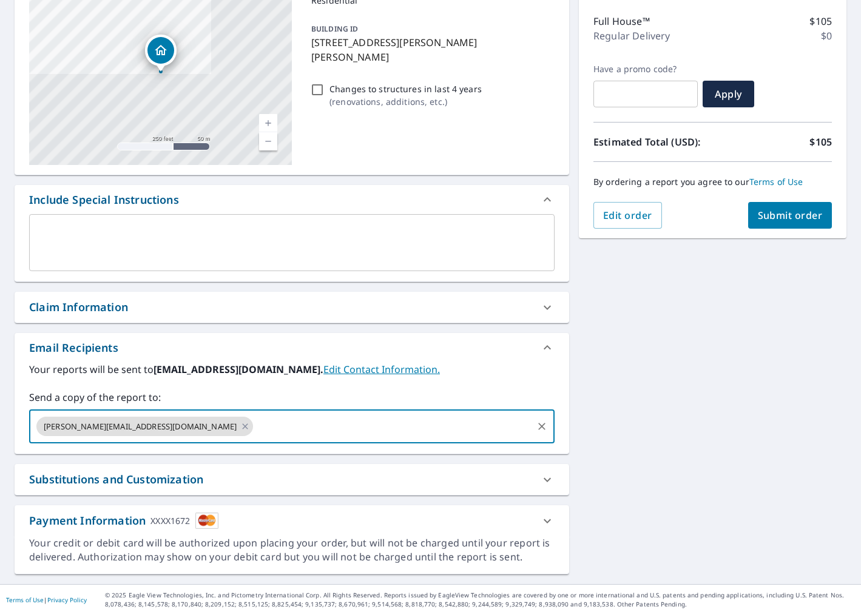 Image resolution: width=861 pixels, height=615 pixels. What do you see at coordinates (632, 36) in the screenshot?
I see `p: Regular Delivery` at bounding box center [632, 36].